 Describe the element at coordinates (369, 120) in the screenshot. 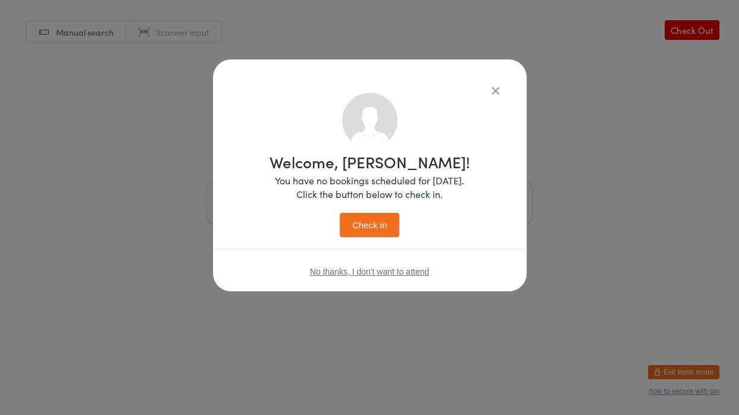

I see `img: no_photo.png` at that location.